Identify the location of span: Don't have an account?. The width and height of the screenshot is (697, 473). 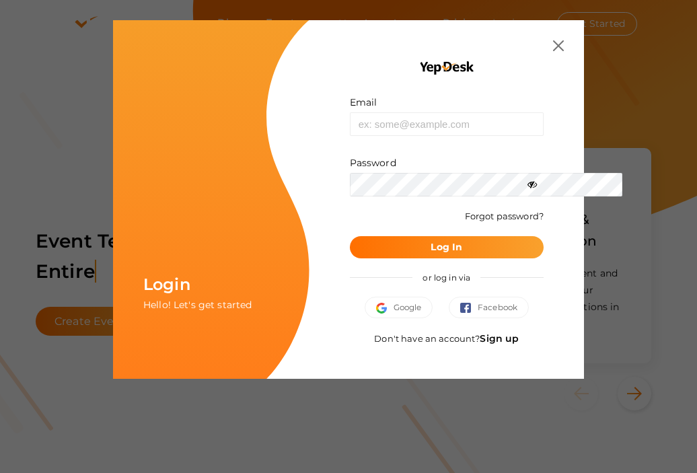
(446, 338).